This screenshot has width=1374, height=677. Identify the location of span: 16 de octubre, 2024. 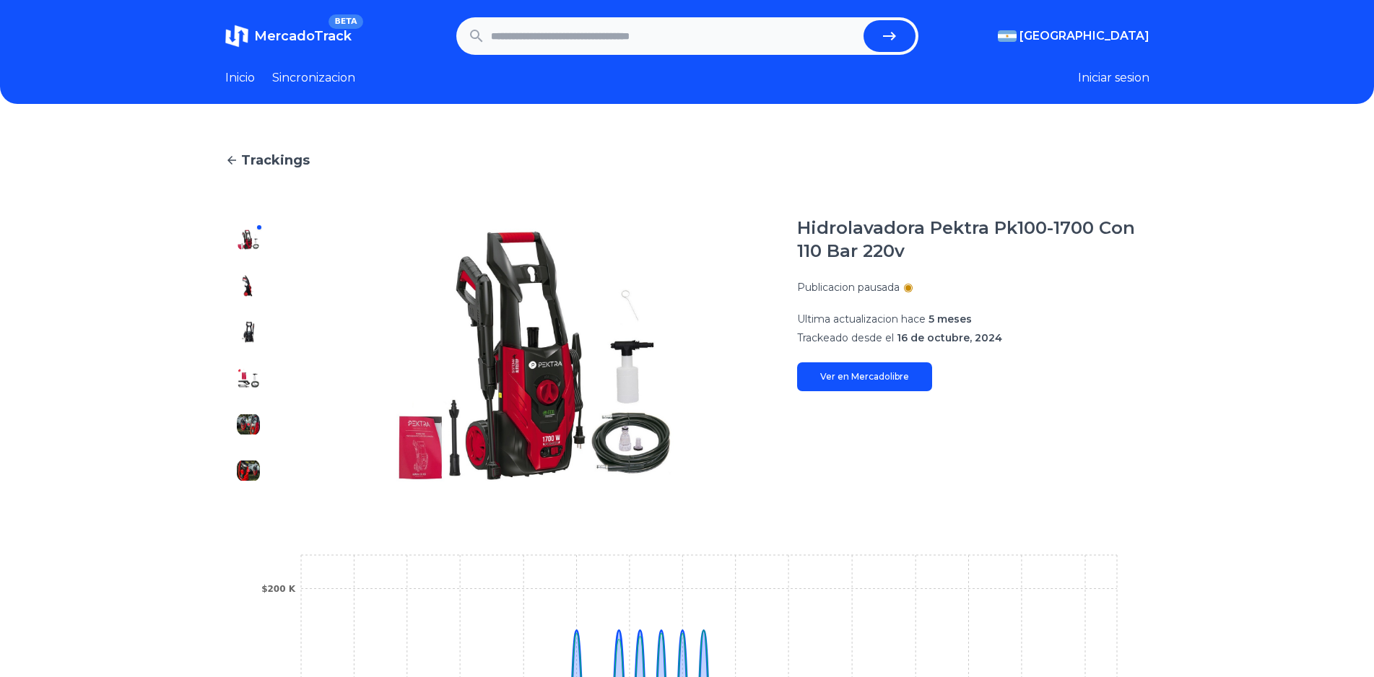
(950, 338).